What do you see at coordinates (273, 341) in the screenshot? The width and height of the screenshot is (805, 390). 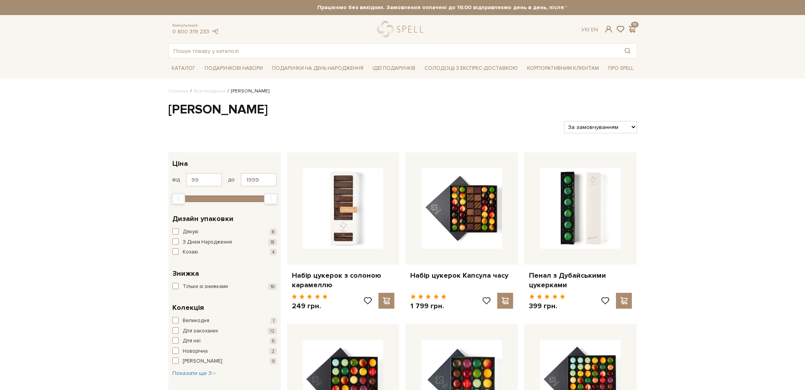 I see `span: 6` at bounding box center [273, 341].